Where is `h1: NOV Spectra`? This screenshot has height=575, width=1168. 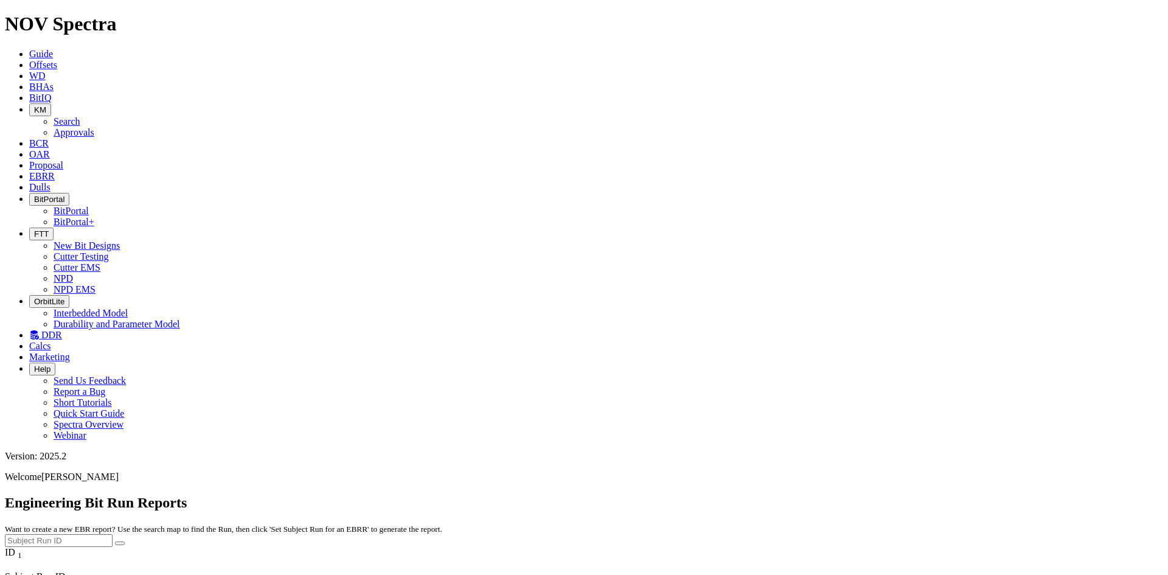 h1: NOV Spectra is located at coordinates (584, 24).